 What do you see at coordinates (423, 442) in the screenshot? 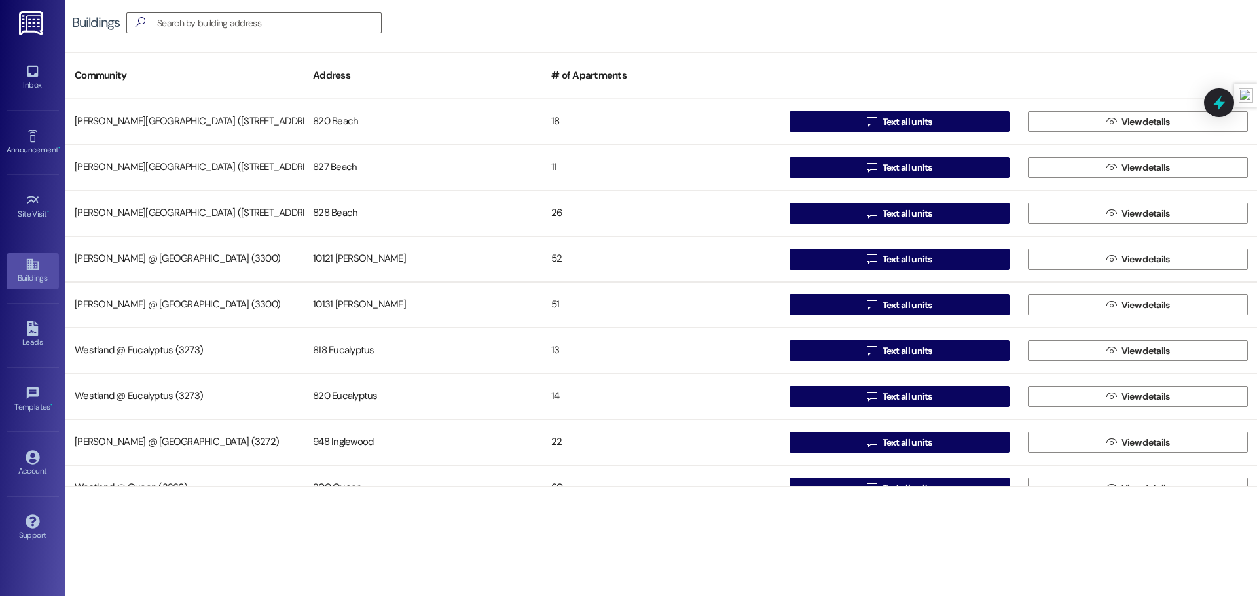
I see `div: 948 Inglewood` at bounding box center [423, 442].